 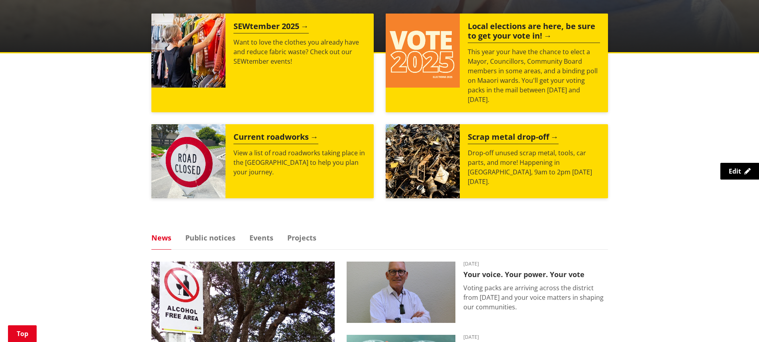 What do you see at coordinates (497, 63) in the screenshot?
I see `a: Local elections are here, be sure to get your vote in! This year your have the chance to elect a ...` at bounding box center [497, 63].